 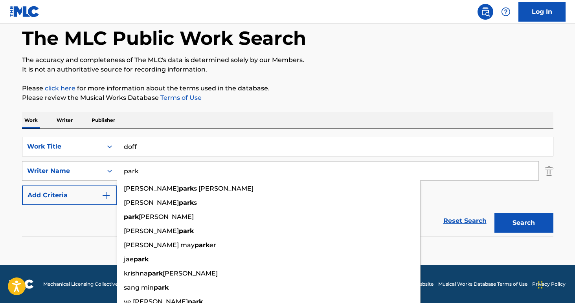 I want to click on p: Please for more information about the terms used in the database., so click(x=288, y=88).